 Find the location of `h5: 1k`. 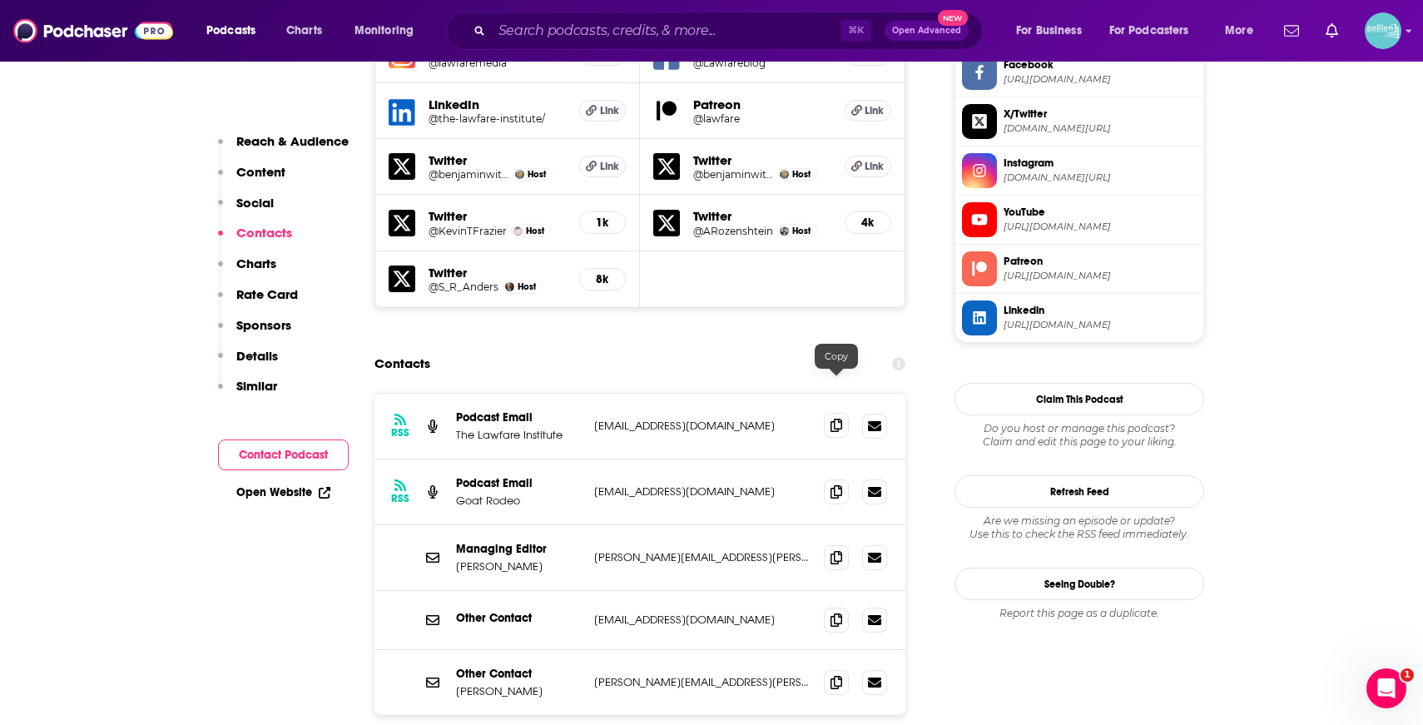

h5: 1k is located at coordinates (602, 222).